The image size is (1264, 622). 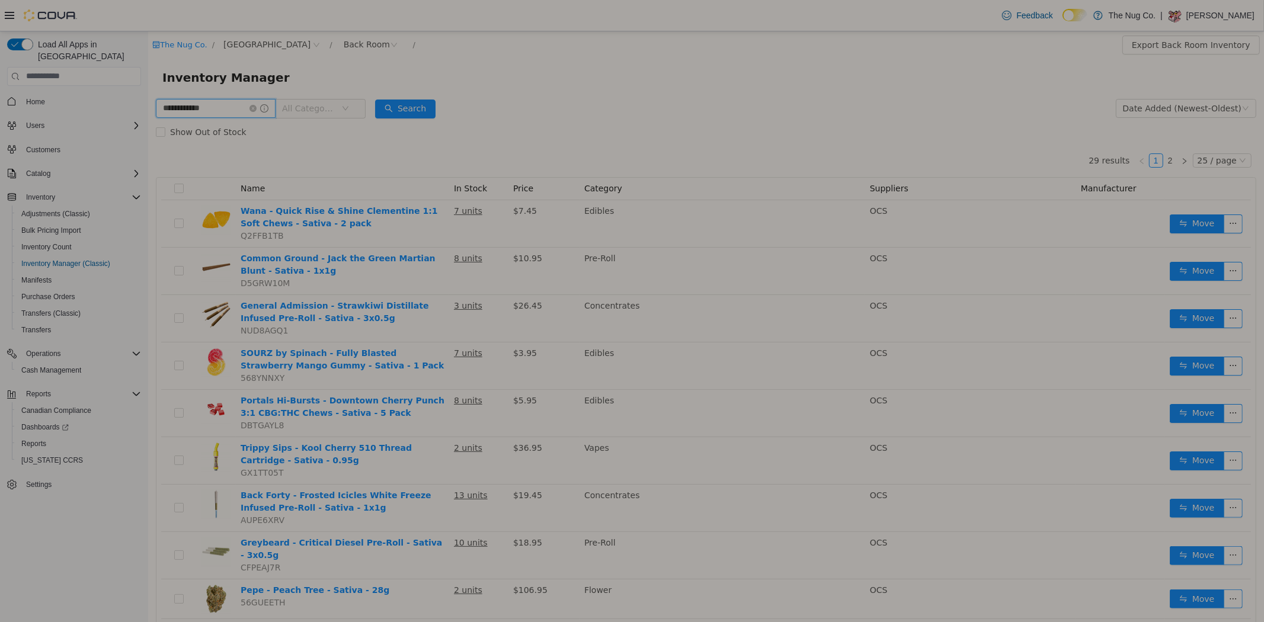 I want to click on img: Greybeard - Critical Diesel Pre-Roll - Sativa - 3x0.5g hero shot, so click(x=68, y=520).